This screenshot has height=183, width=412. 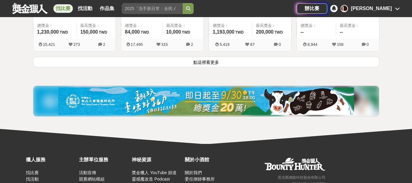 I want to click on span: 15,421, so click(x=49, y=44).